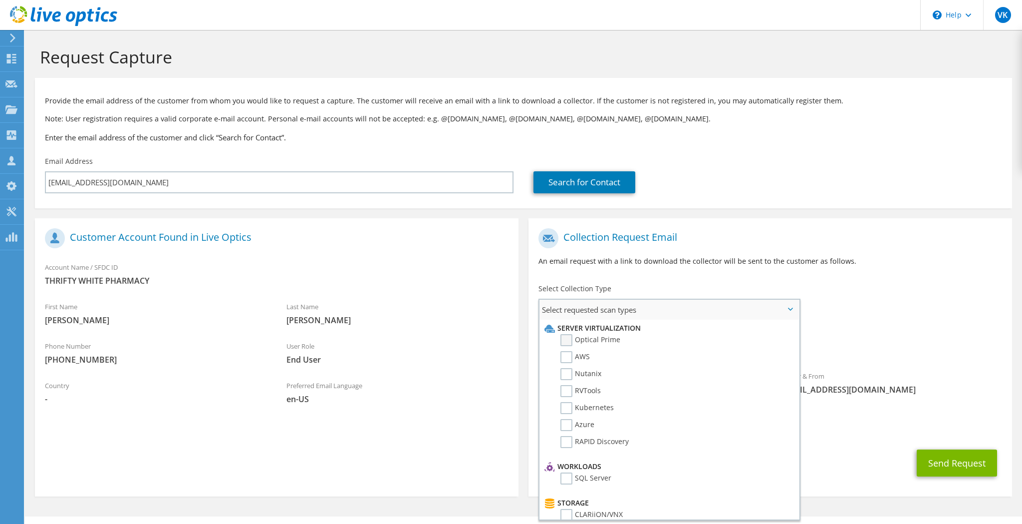  What do you see at coordinates (156, 313) in the screenshot?
I see `div: First Name` at bounding box center [156, 313].